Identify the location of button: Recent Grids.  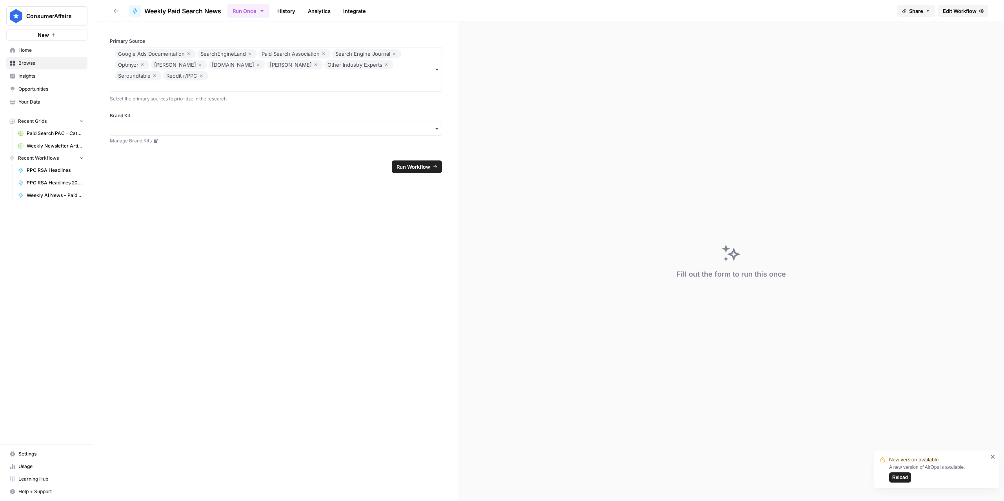
(47, 121).